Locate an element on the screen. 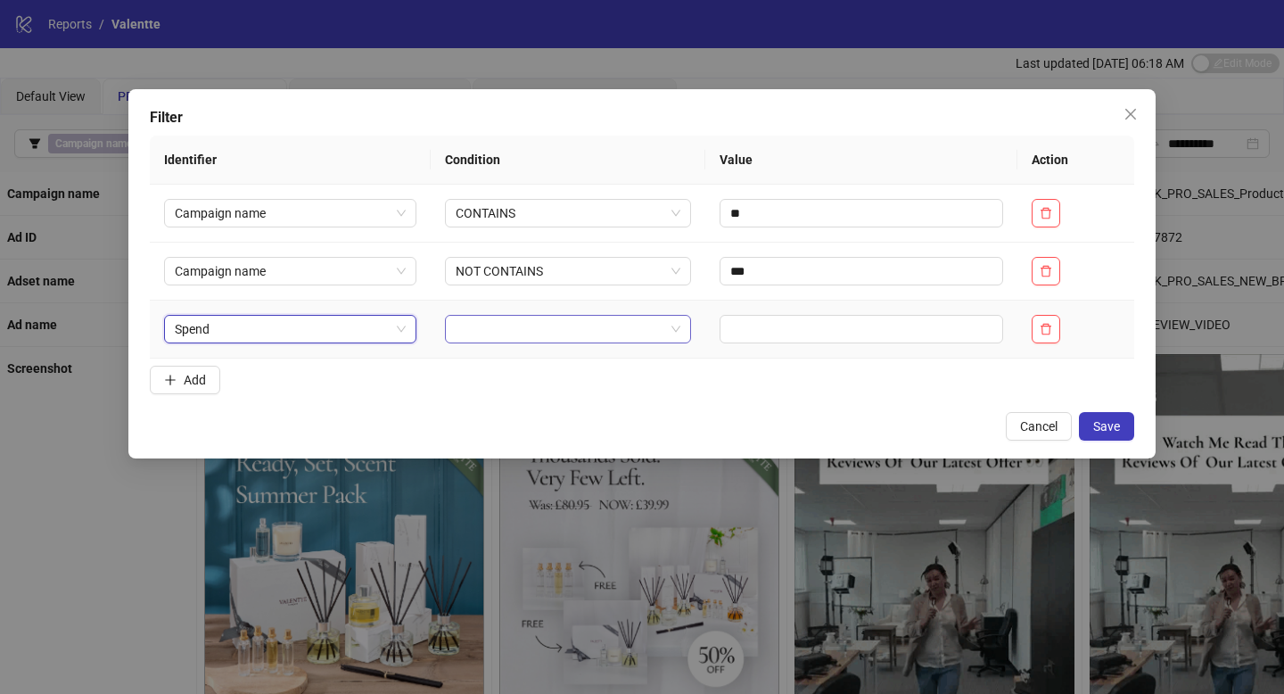 The width and height of the screenshot is (1284, 694). div: Filter is located at coordinates (642, 118).